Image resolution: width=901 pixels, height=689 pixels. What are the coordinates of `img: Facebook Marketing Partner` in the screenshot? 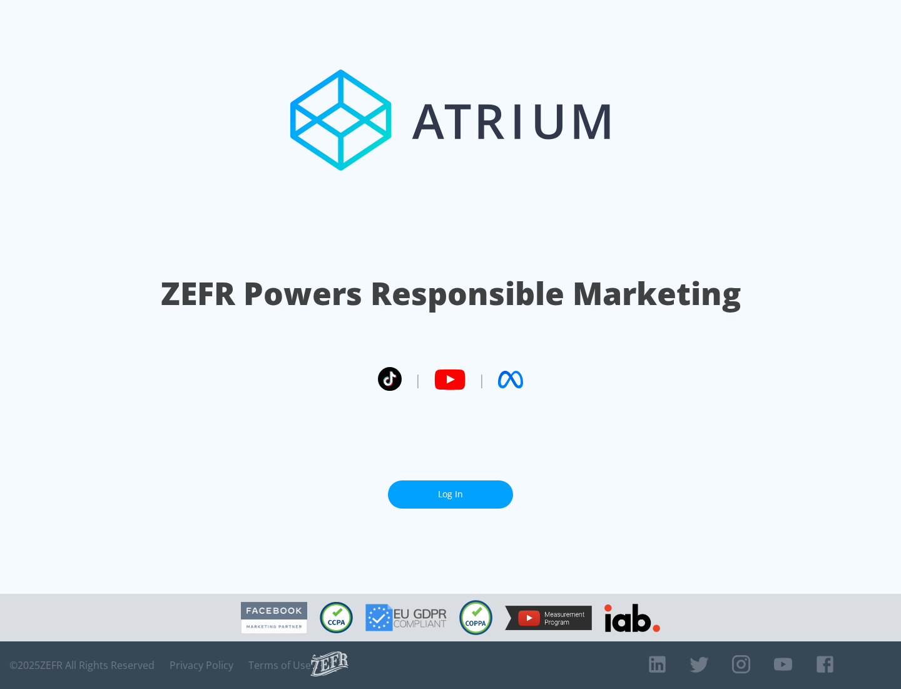 It's located at (274, 617).